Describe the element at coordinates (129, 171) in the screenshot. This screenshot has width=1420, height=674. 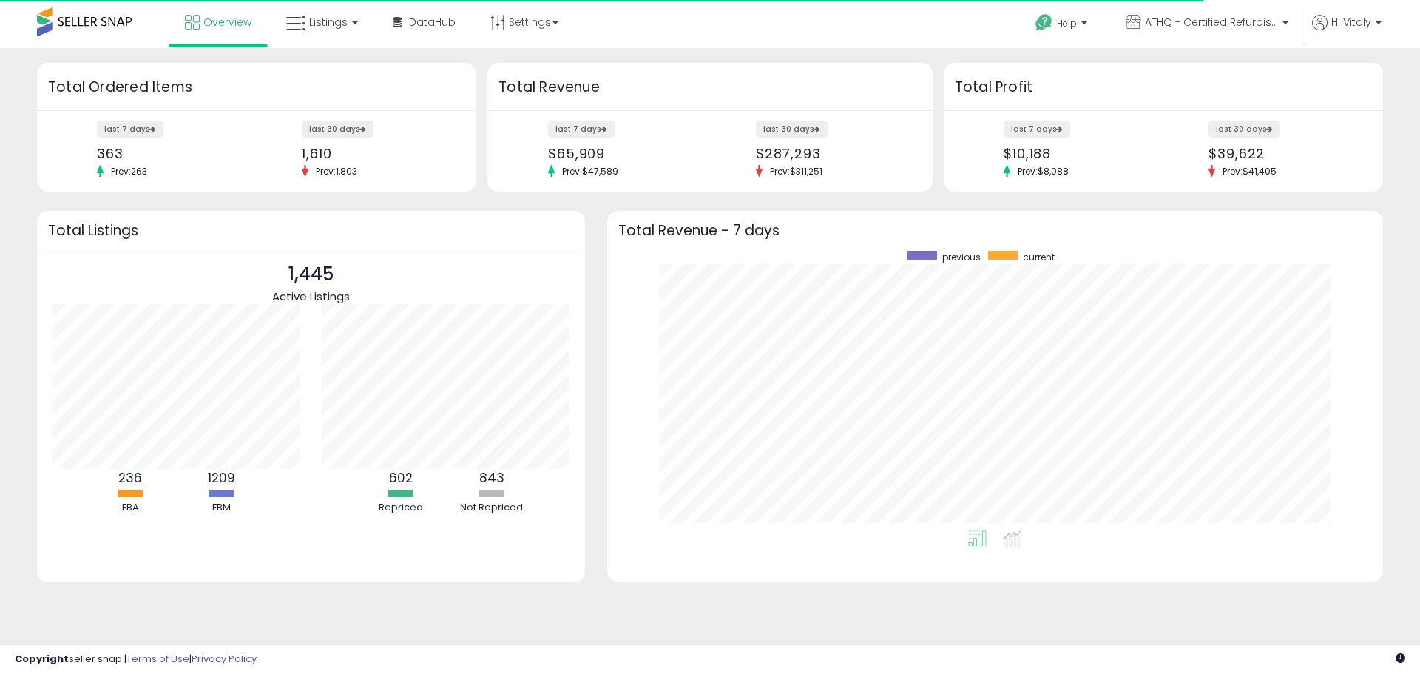
I see `span: Prev: 263` at that location.